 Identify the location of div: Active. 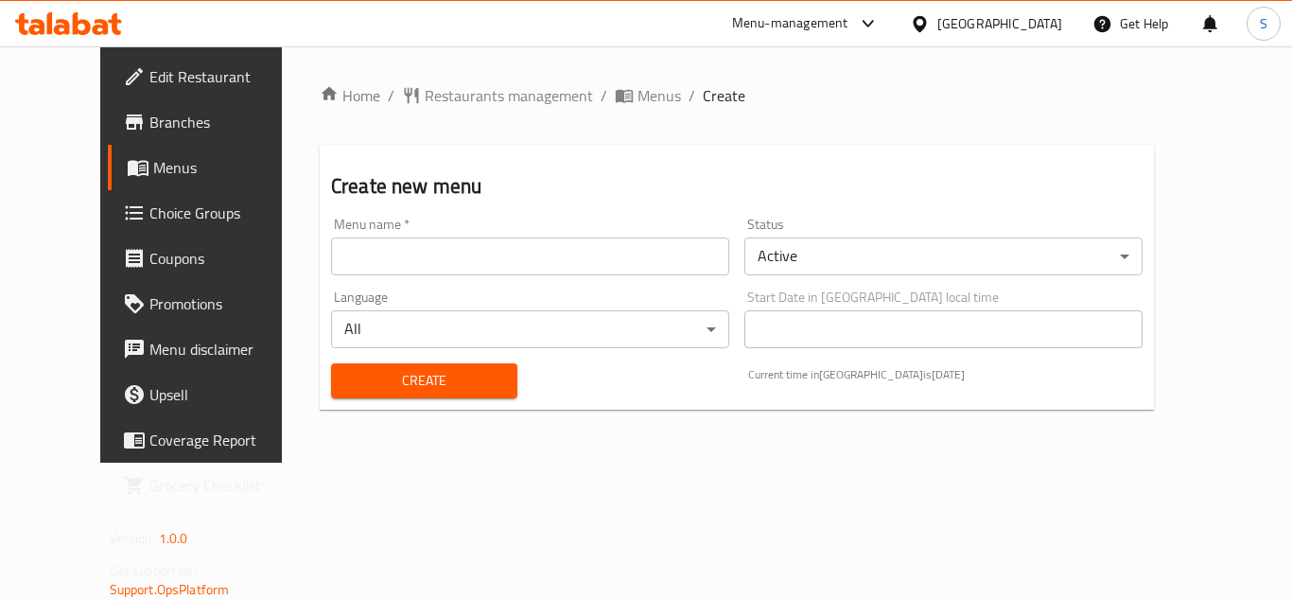
(943, 256).